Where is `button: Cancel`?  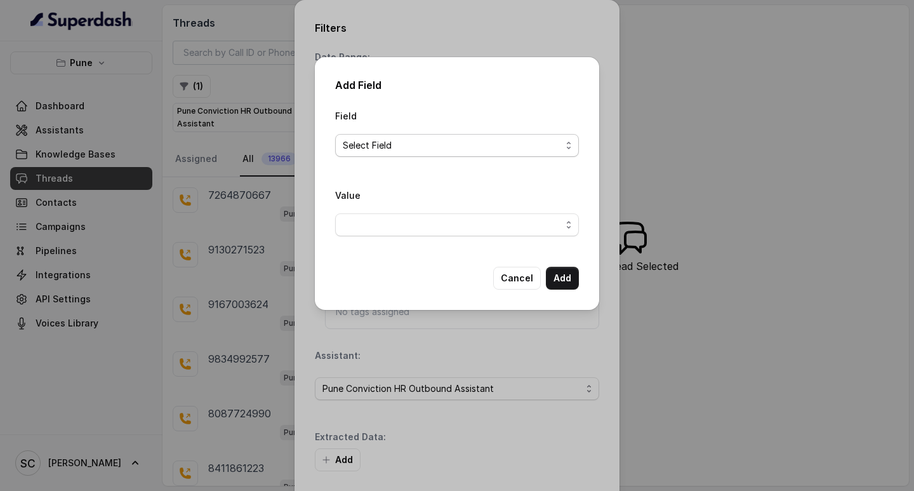
button: Cancel is located at coordinates (517, 278).